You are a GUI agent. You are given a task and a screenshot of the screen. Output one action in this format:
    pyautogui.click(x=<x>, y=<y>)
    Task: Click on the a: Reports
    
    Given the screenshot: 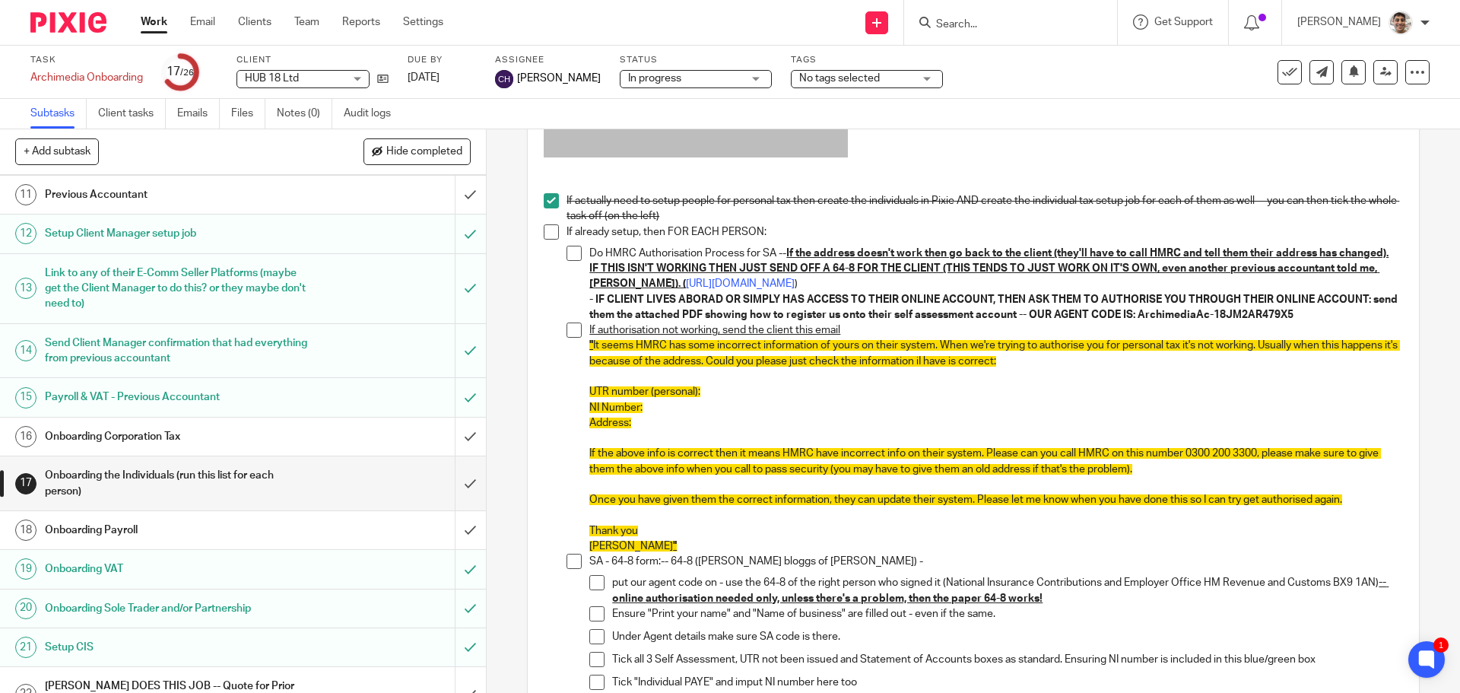 What is the action you would take?
    pyautogui.click(x=361, y=22)
    